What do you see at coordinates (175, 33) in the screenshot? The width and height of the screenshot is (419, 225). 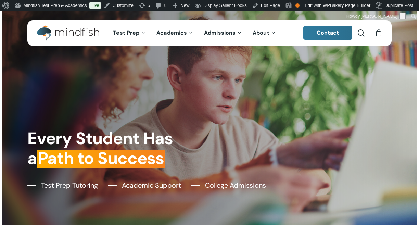 I see `a: Academics` at bounding box center [175, 33].